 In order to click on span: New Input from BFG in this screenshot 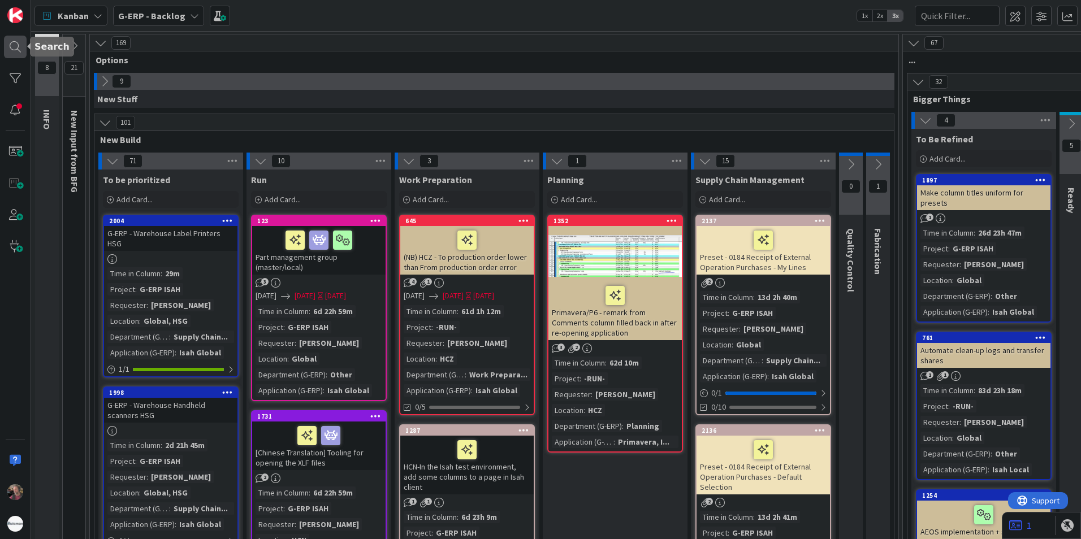, I will do `click(75, 152)`.